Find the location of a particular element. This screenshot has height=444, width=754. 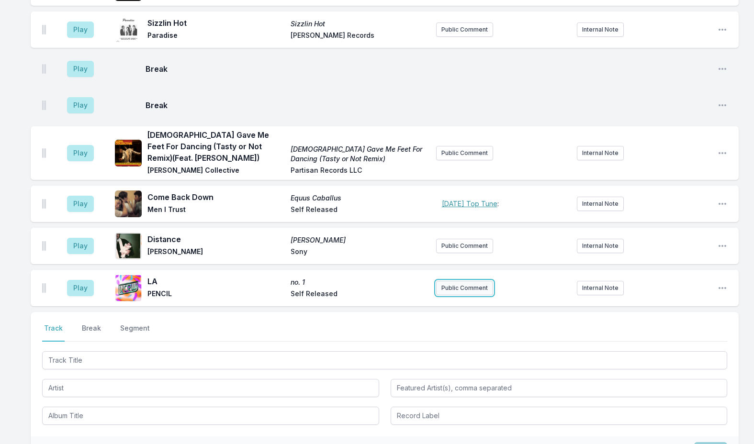

img: no. 1 is located at coordinates (128, 288).